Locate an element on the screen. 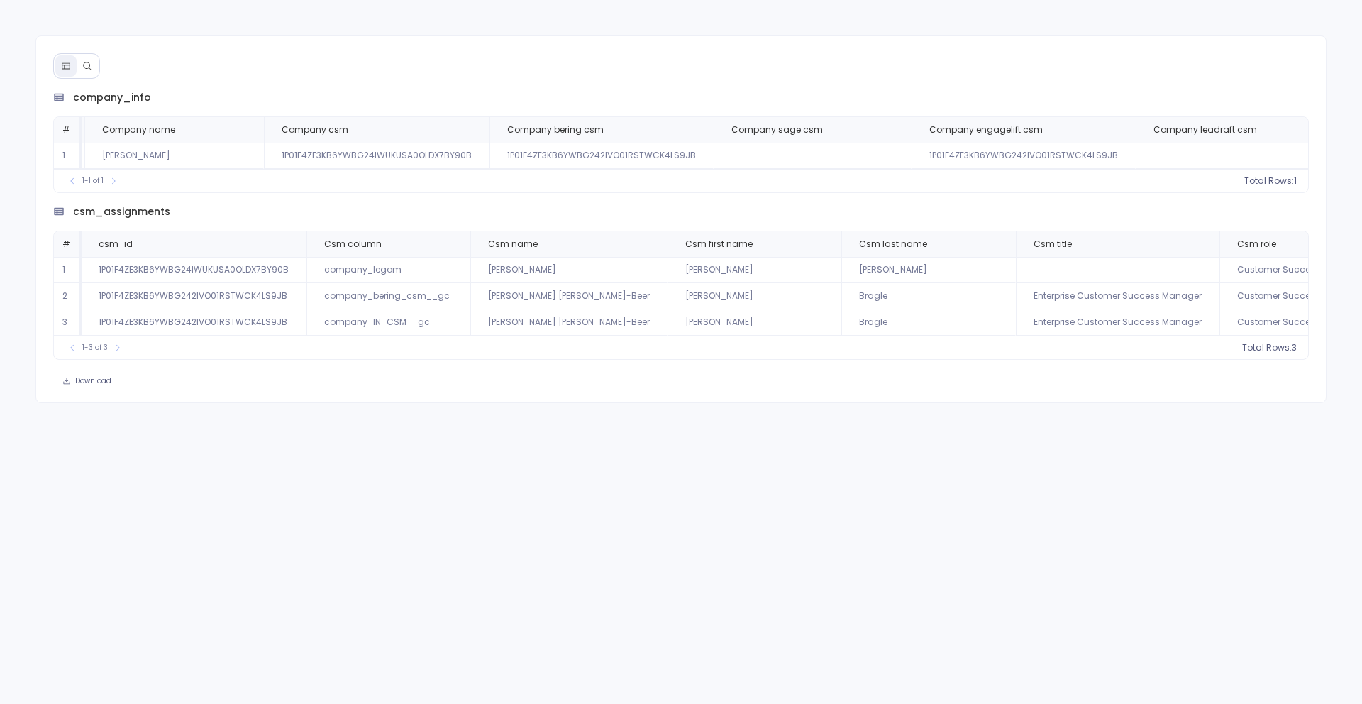  span: csm_assignments is located at coordinates (121, 211).